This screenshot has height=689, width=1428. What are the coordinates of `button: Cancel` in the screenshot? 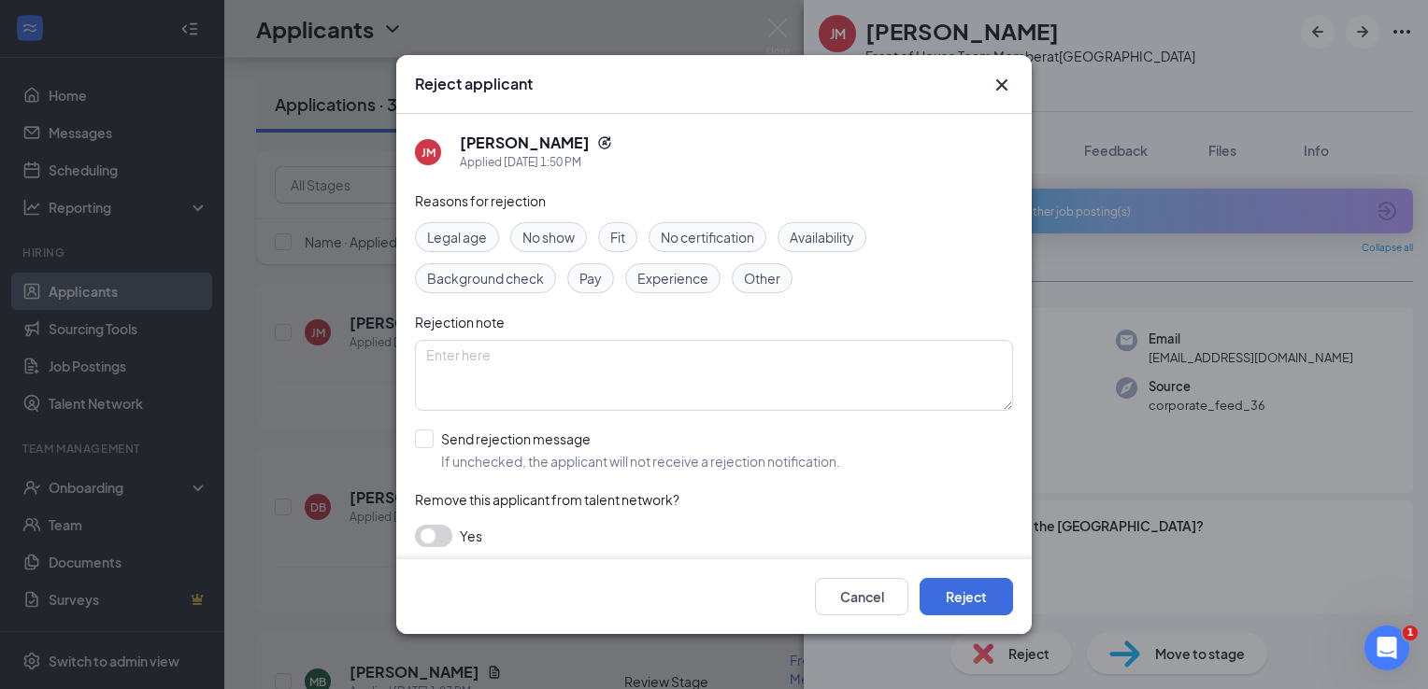 It's located at (861, 597).